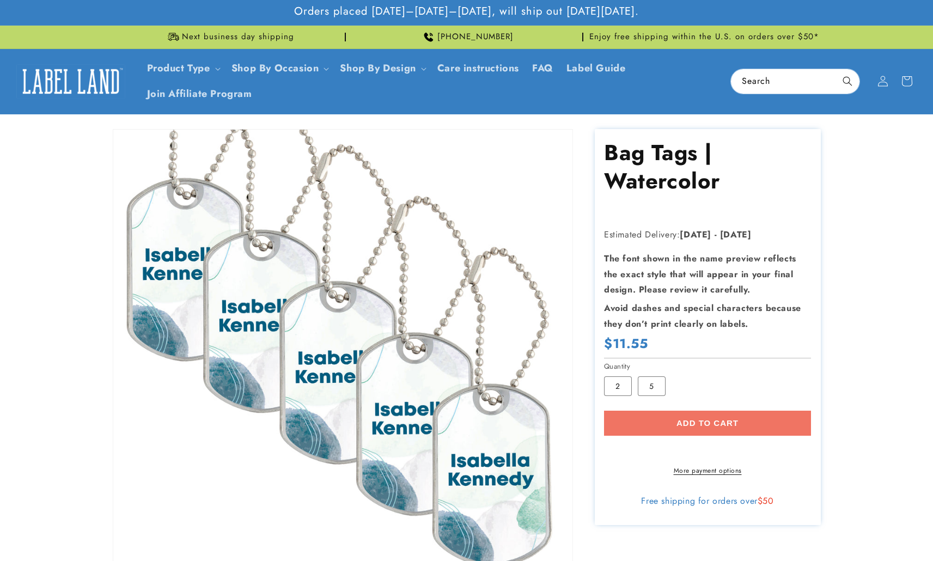 The height and width of the screenshot is (561, 933). What do you see at coordinates (618, 366) in the screenshot?
I see `legend: Quantity` at bounding box center [618, 366].